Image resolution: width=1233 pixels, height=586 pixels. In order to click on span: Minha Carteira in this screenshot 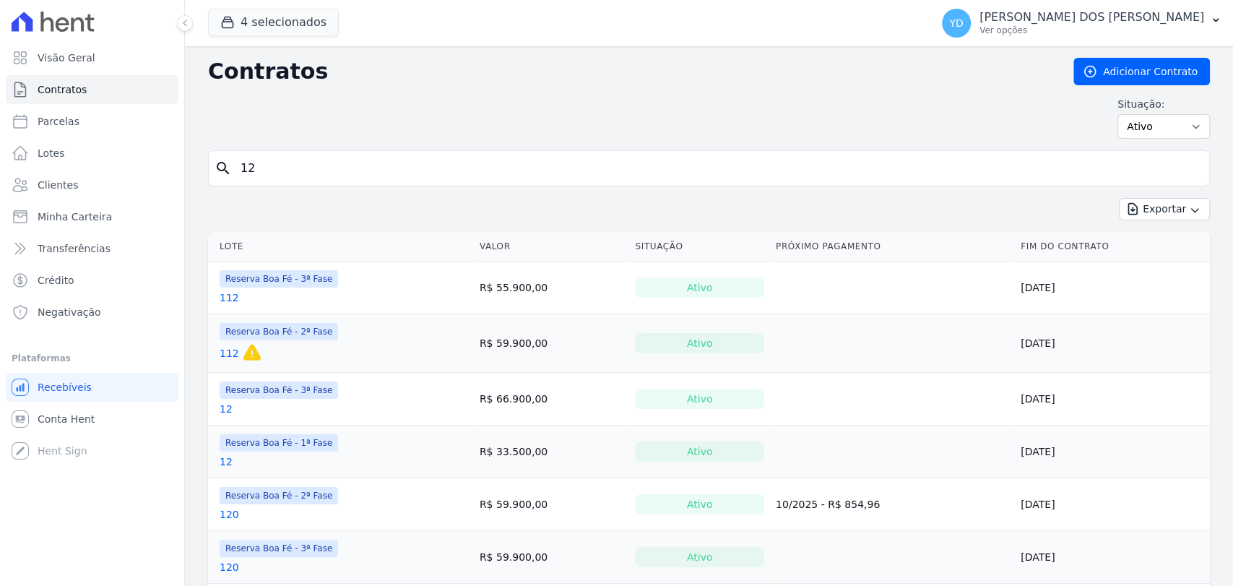, I will do `click(74, 217)`.